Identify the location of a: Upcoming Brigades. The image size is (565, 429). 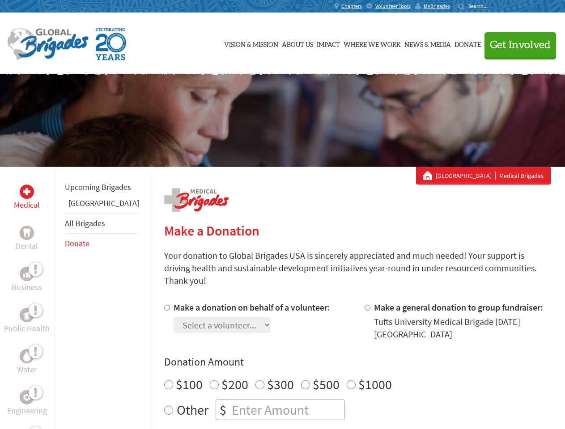
(98, 187).